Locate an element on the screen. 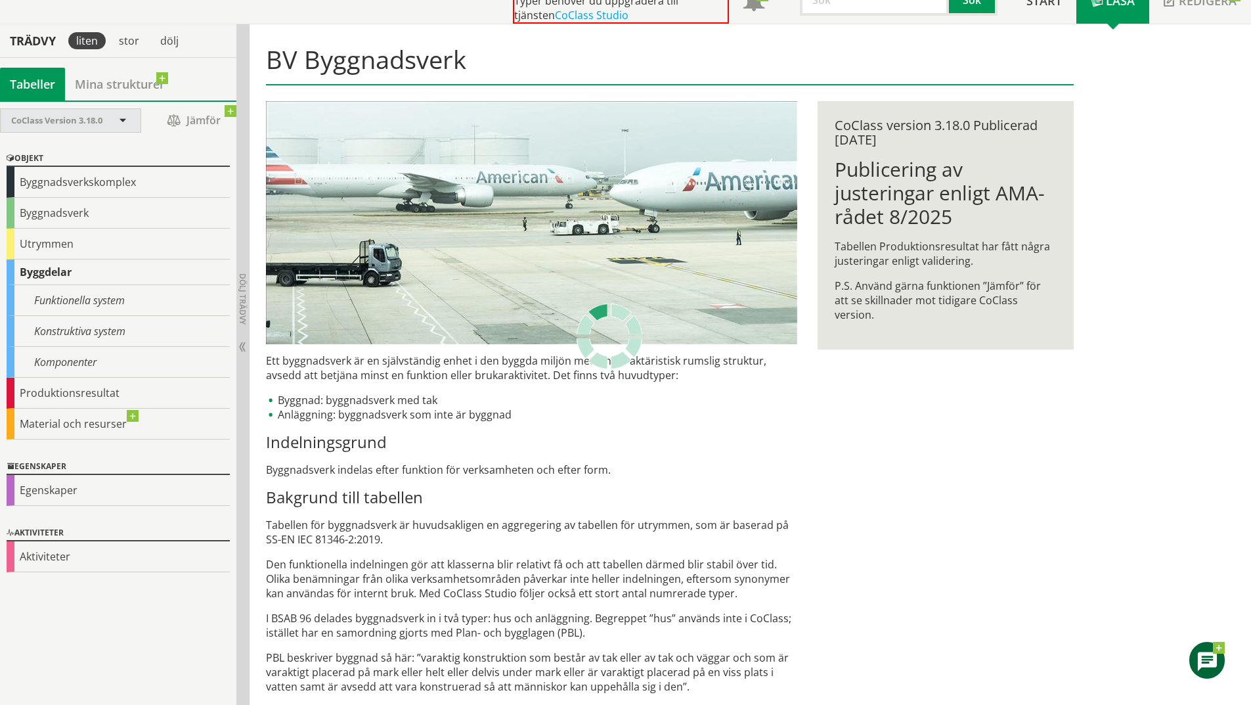 The width and height of the screenshot is (1251, 705). div: Konstruktiva system is located at coordinates (118, 331).